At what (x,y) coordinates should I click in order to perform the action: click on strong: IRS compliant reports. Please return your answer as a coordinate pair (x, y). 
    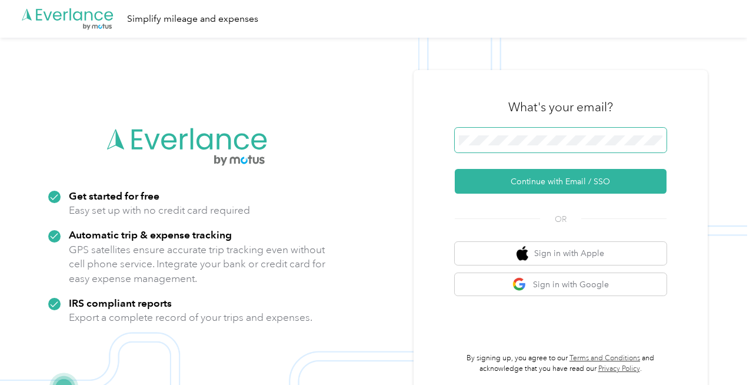
    Looking at the image, I should click on (120, 302).